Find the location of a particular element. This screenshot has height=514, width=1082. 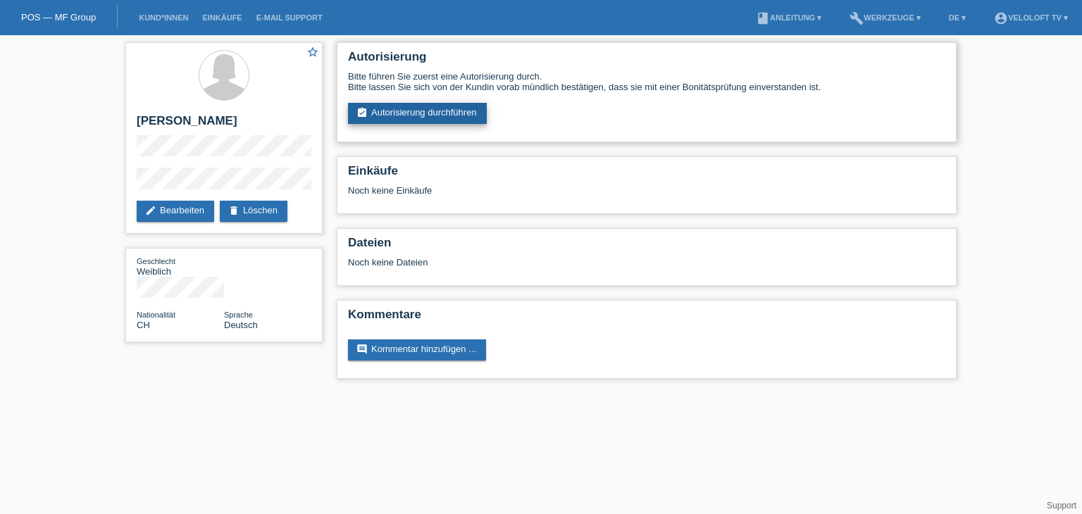

i: comment is located at coordinates (362, 349).